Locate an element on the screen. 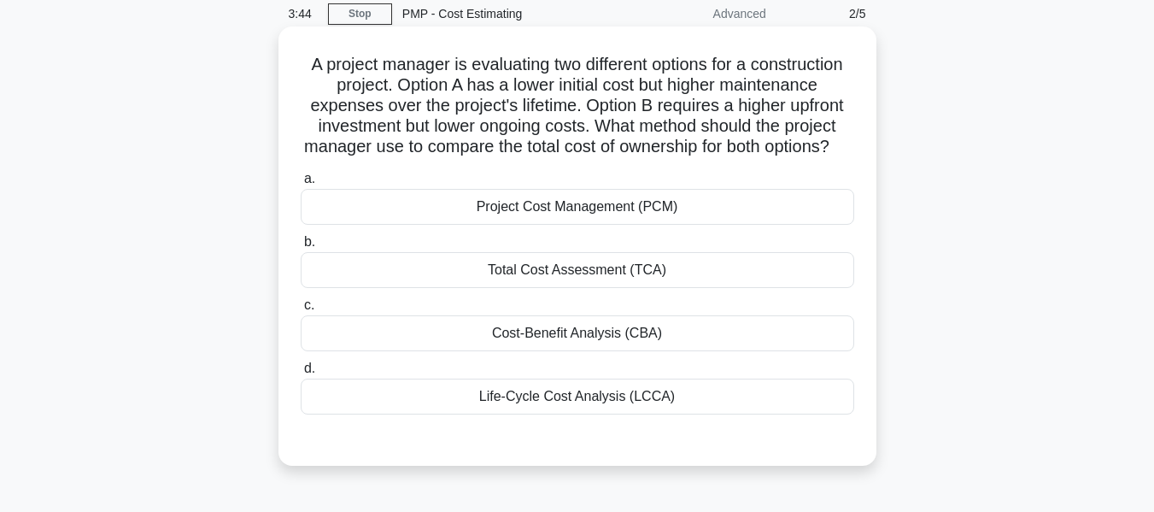 The width and height of the screenshot is (1154, 512). div: Cost-Benefit Analysis (CBA) is located at coordinates (577, 333).